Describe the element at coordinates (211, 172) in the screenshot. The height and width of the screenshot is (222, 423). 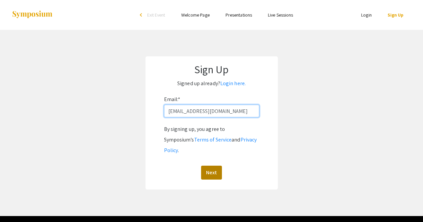
I see `button: Next` at that location.